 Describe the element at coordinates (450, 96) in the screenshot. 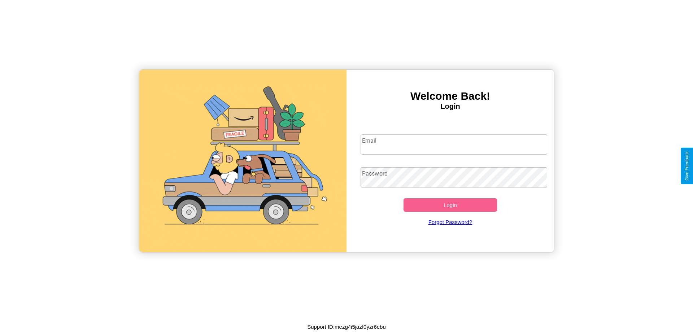

I see `h3: Welcome Back!` at that location.